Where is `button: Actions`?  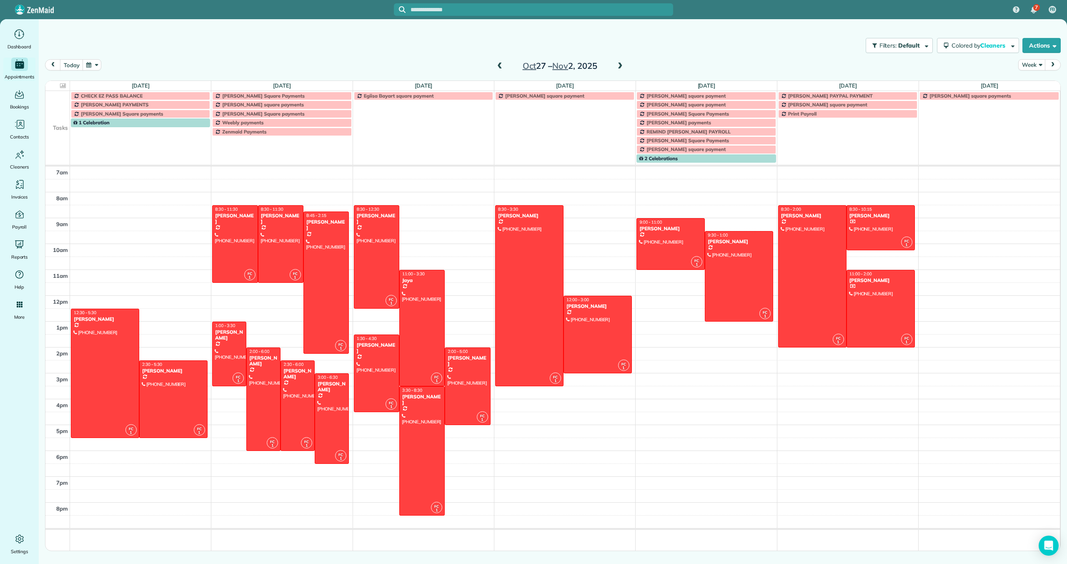
button: Actions is located at coordinates (1042, 45).